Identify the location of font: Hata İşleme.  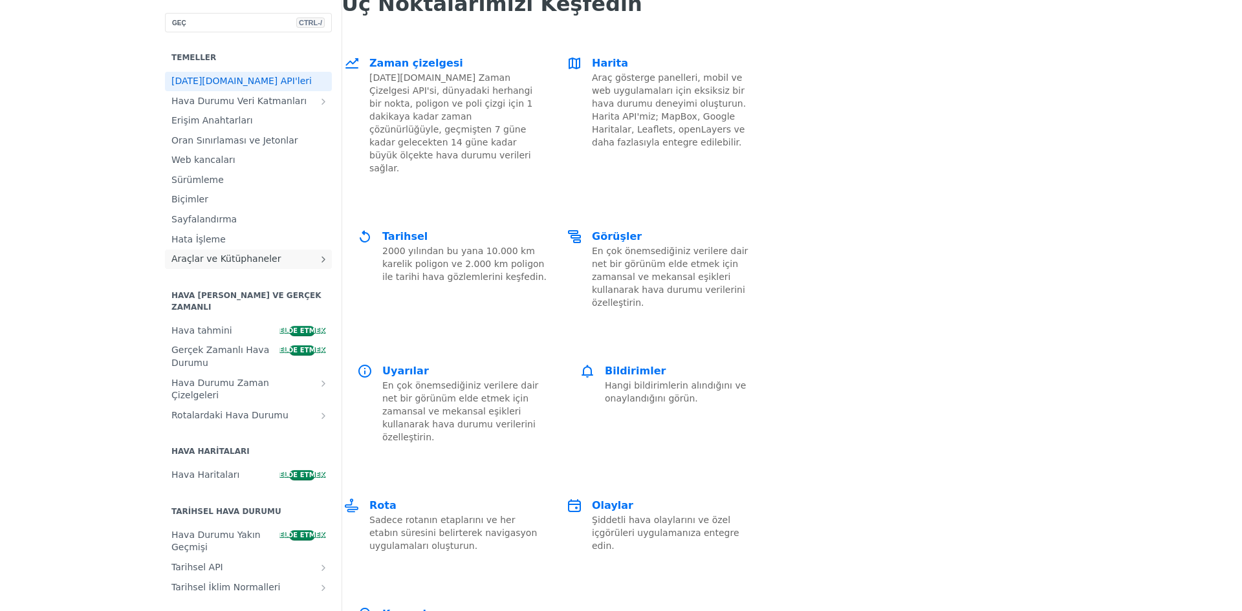
(199, 239).